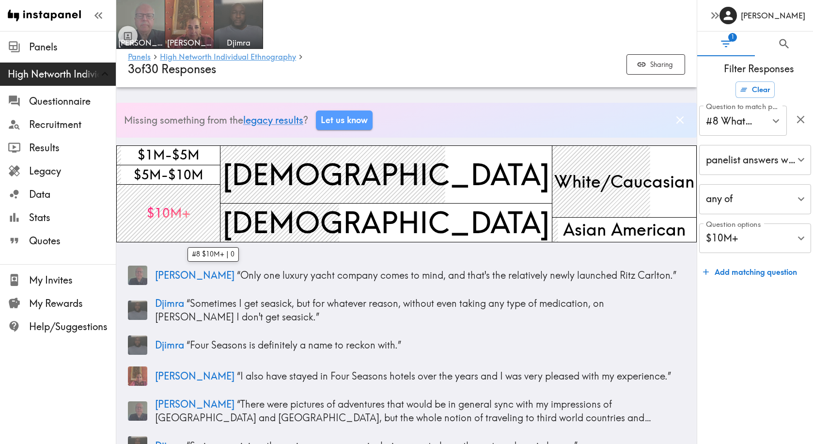  What do you see at coordinates (72, 148) in the screenshot?
I see `span: Results` at bounding box center [72, 148].